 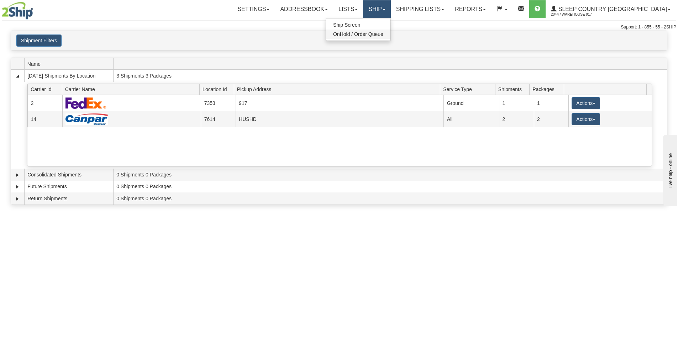 What do you see at coordinates (471, 103) in the screenshot?
I see `td: Ground` at bounding box center [471, 103].